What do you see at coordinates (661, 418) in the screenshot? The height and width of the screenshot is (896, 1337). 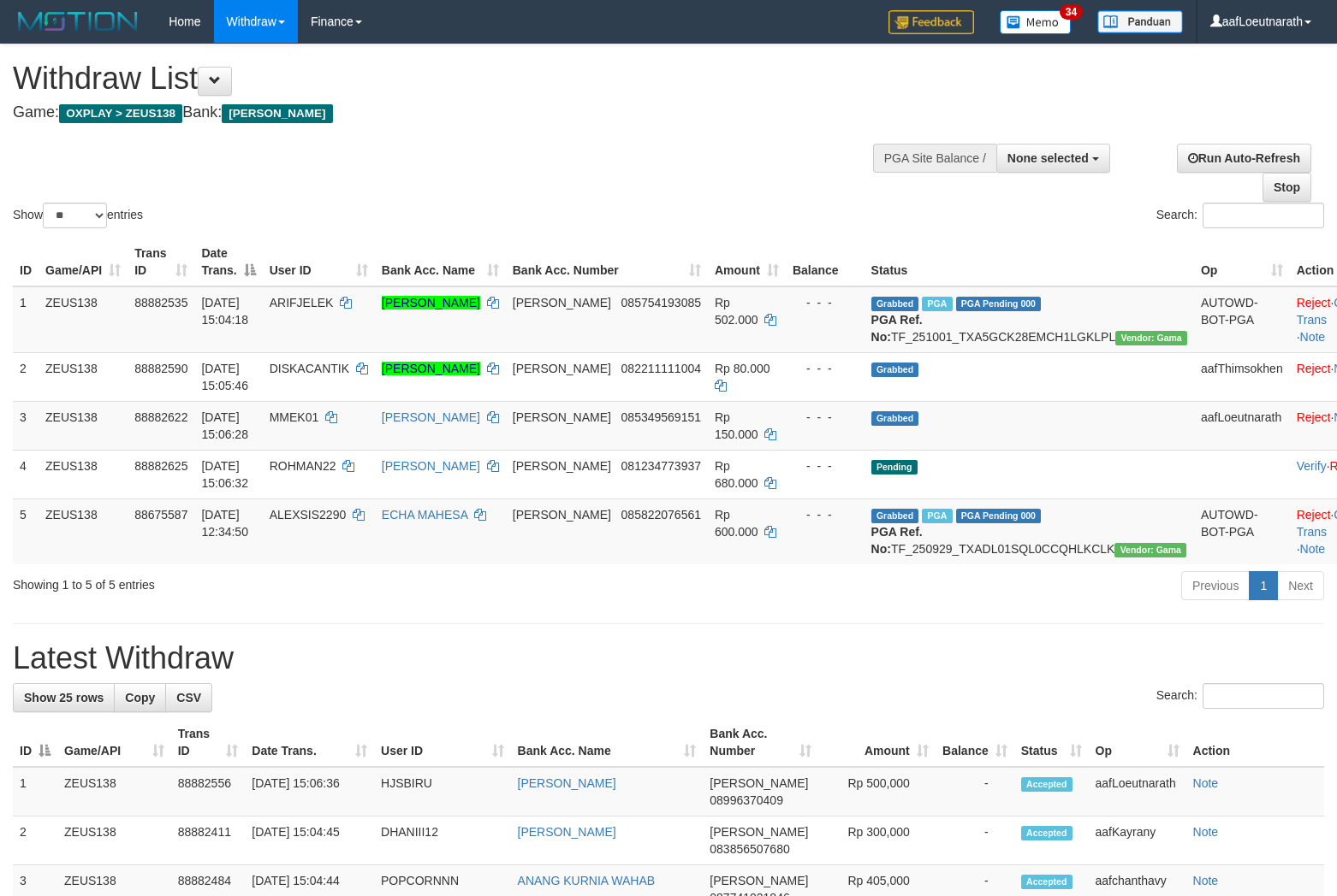 I see `span: Copy 085349569151 to clipboard` at bounding box center [661, 418].